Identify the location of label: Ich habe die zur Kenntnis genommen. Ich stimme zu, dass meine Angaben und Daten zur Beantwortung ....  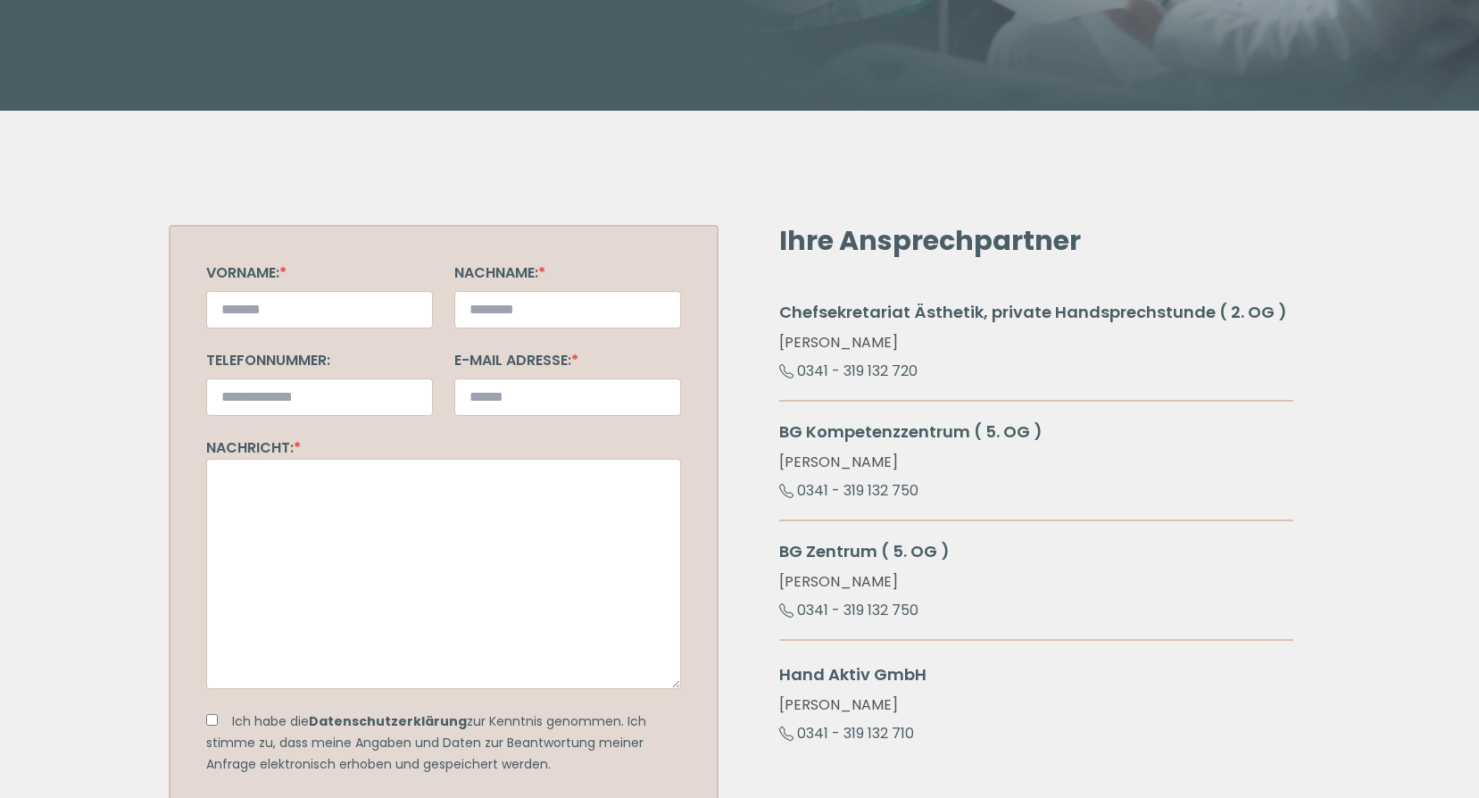
(426, 743).